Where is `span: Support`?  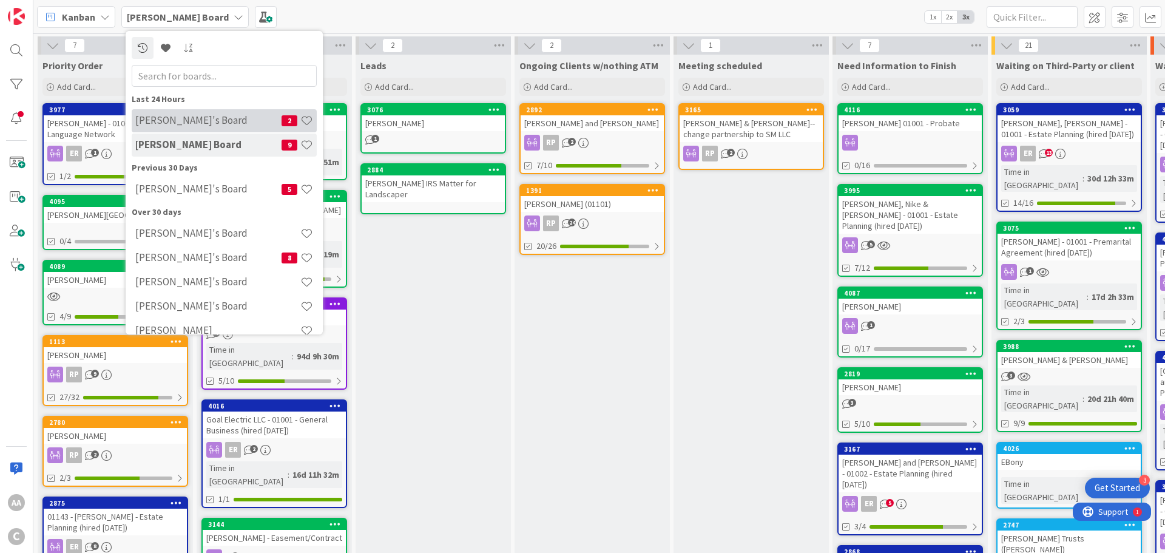
span: Support is located at coordinates (40, 9).